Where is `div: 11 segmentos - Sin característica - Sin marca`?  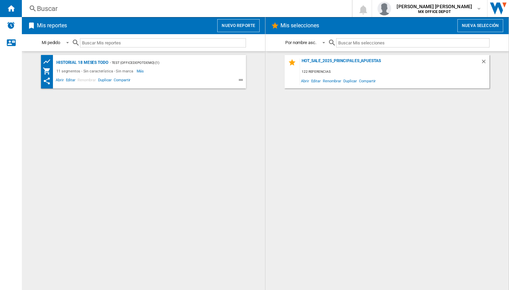 div: 11 segmentos - Sin característica - Sin marca is located at coordinates (96, 71).